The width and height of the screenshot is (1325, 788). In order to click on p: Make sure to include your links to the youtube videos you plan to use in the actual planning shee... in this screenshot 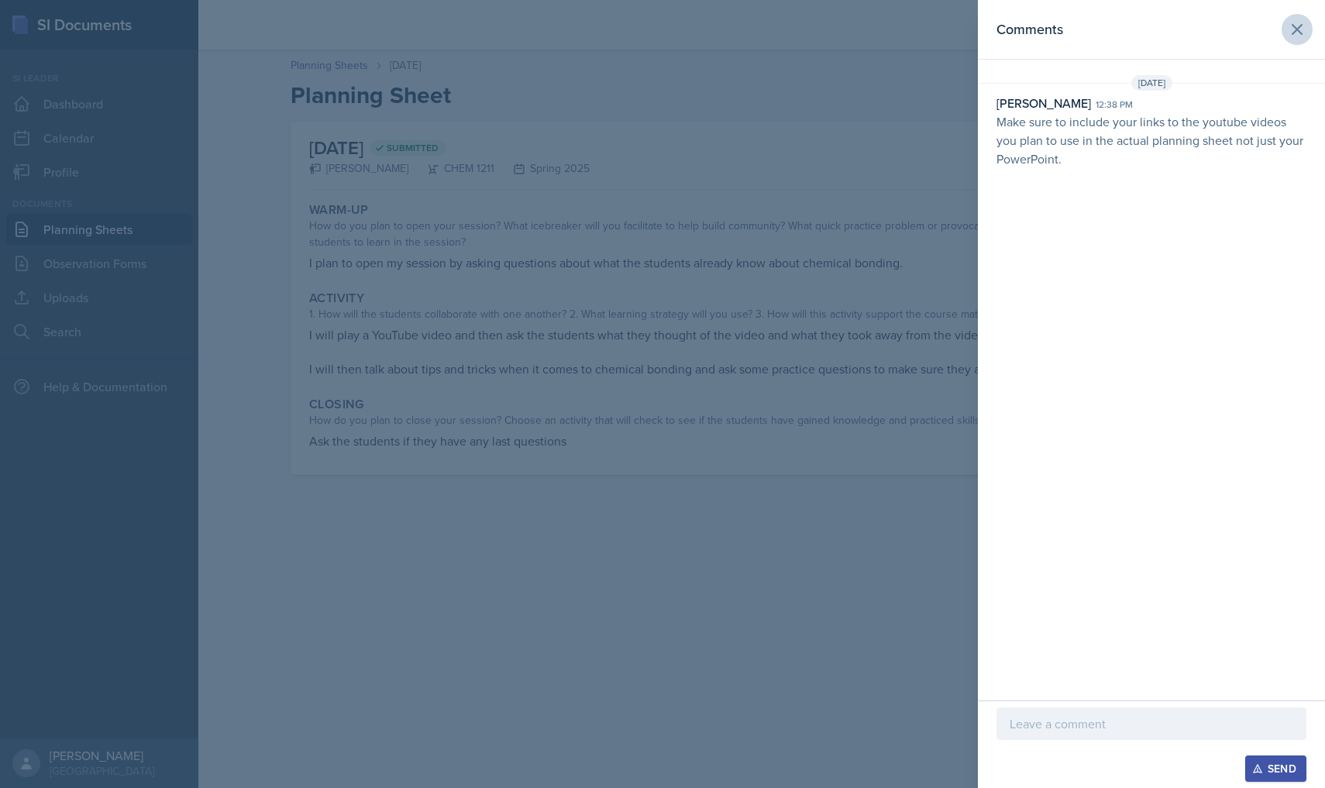, I will do `click(1152, 140)`.